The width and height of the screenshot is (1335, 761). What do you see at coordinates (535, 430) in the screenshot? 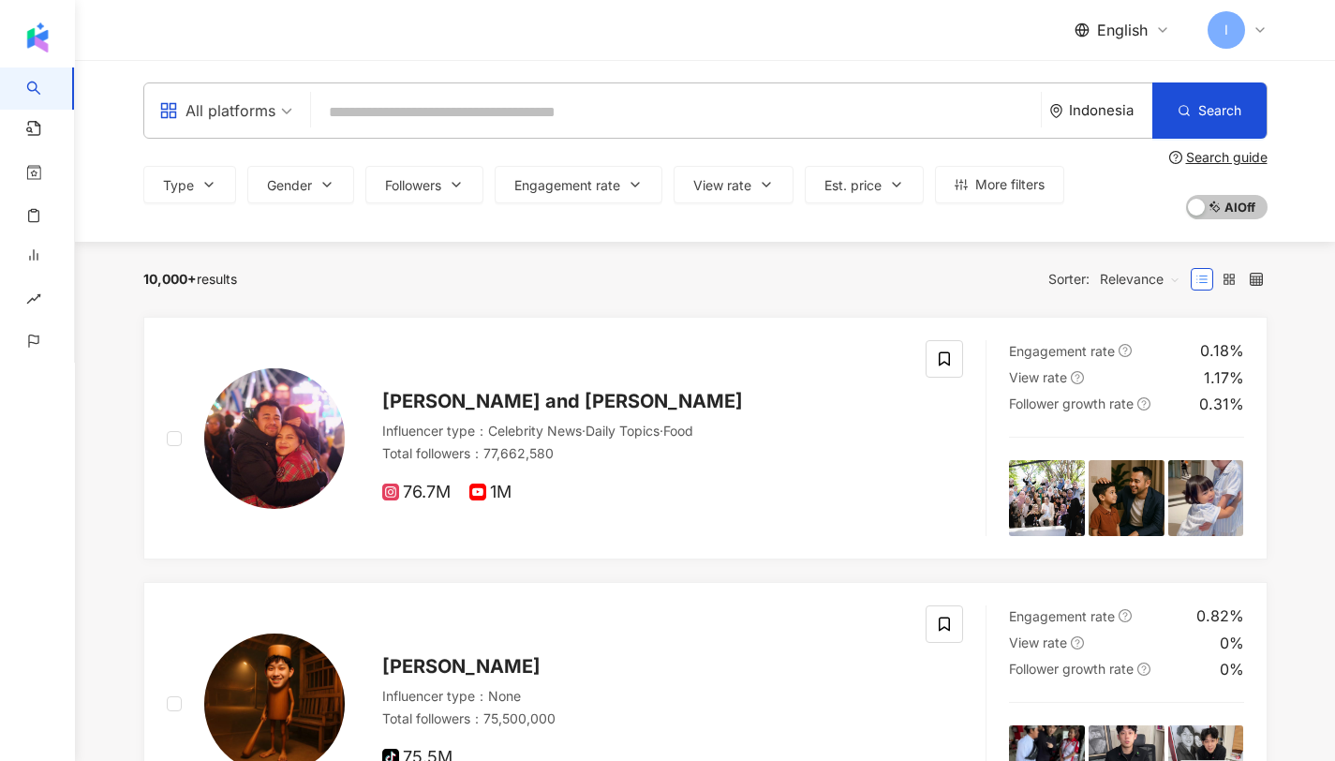
I see `span: Celebrity News` at bounding box center [535, 430].